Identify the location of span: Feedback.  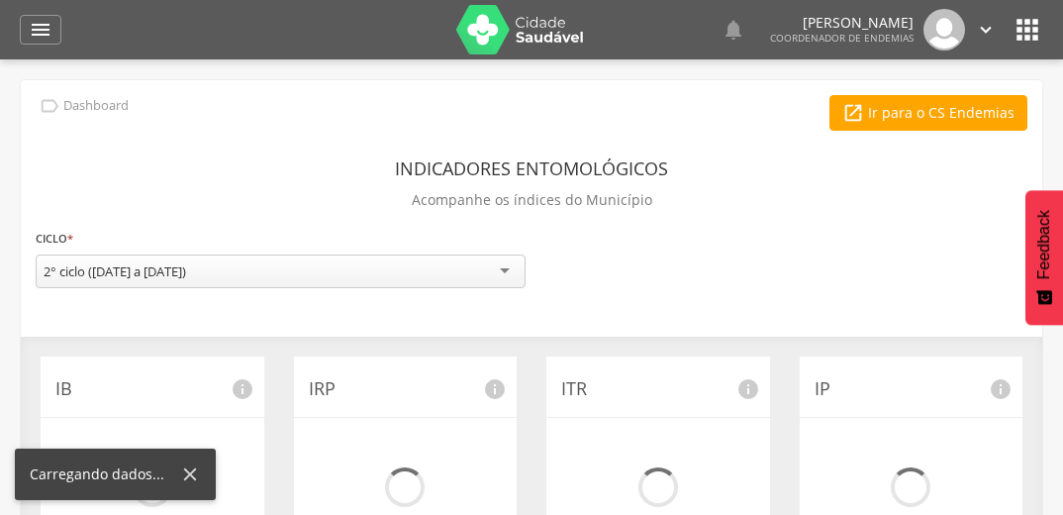
(1045, 245).